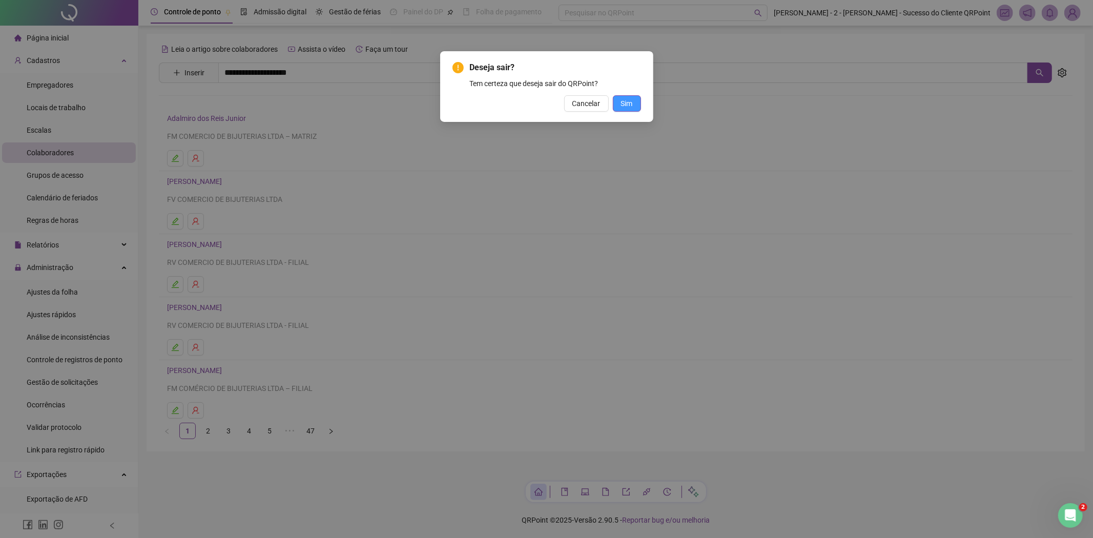 The height and width of the screenshot is (538, 1093). I want to click on span: Sim, so click(627, 104).